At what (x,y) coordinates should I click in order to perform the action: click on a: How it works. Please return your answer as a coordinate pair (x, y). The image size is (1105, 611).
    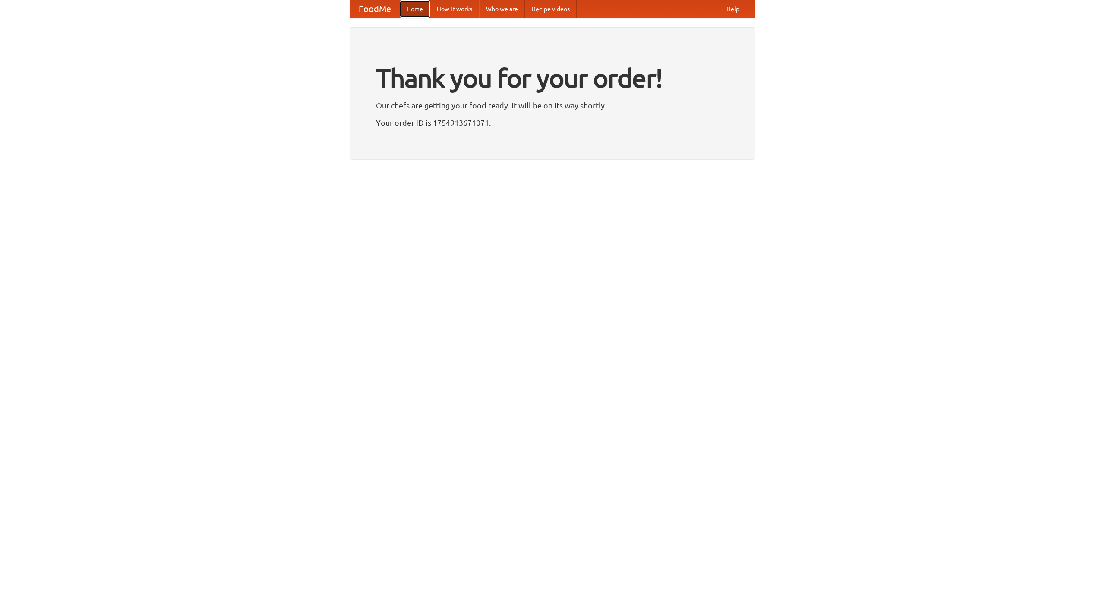
    Looking at the image, I should click on (455, 9).